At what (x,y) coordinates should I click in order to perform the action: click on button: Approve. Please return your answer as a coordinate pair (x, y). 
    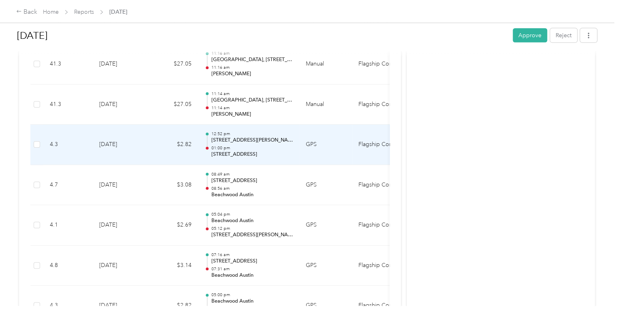
    Looking at the image, I should click on (529, 35).